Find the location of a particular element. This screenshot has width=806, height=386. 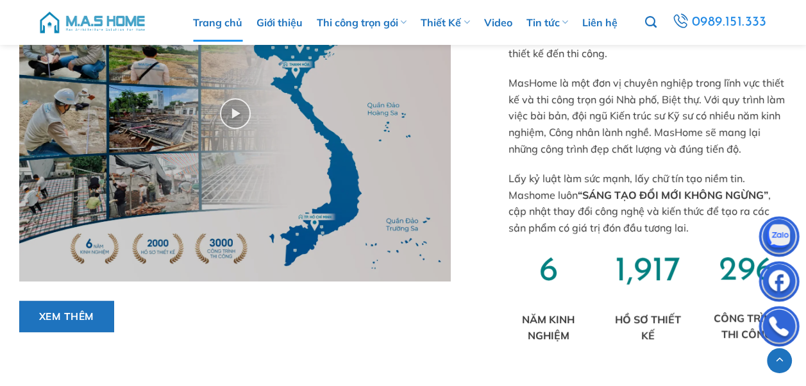

strong: “SÁNG TẠO ĐỔI MỚI KHÔNG NGỪNG” is located at coordinates (672, 194).